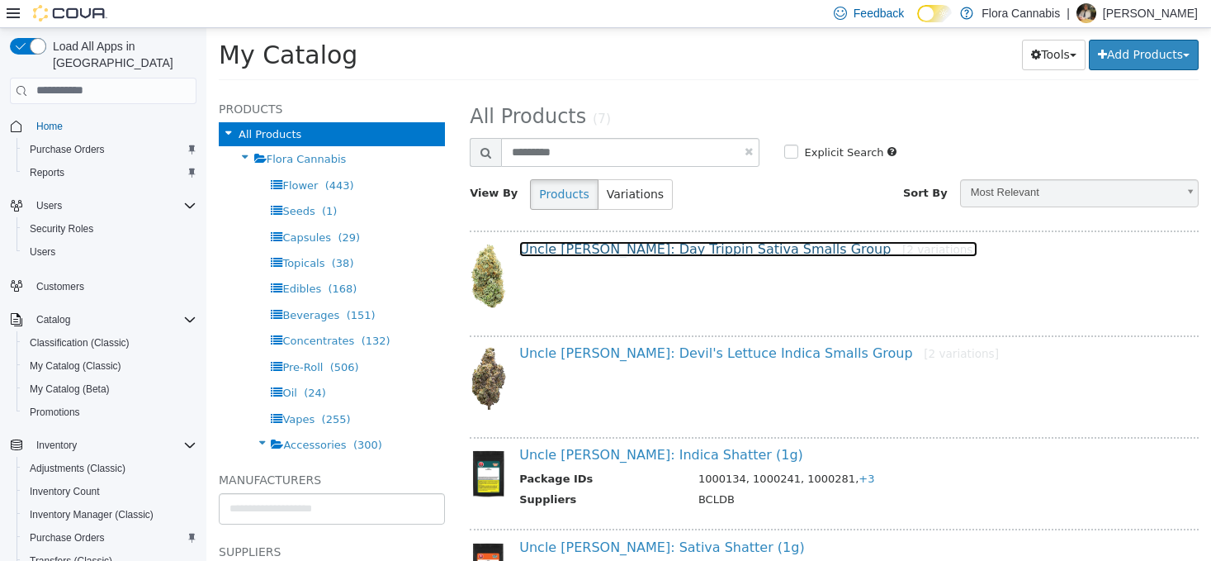 Image resolution: width=1211 pixels, height=561 pixels. Describe the element at coordinates (130, 390) in the screenshot. I see `span: (255)` at that location.